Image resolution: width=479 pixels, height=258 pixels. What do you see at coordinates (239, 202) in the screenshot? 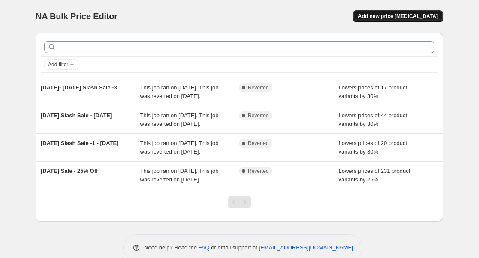
I see `nav: Pagination` at bounding box center [239, 202].